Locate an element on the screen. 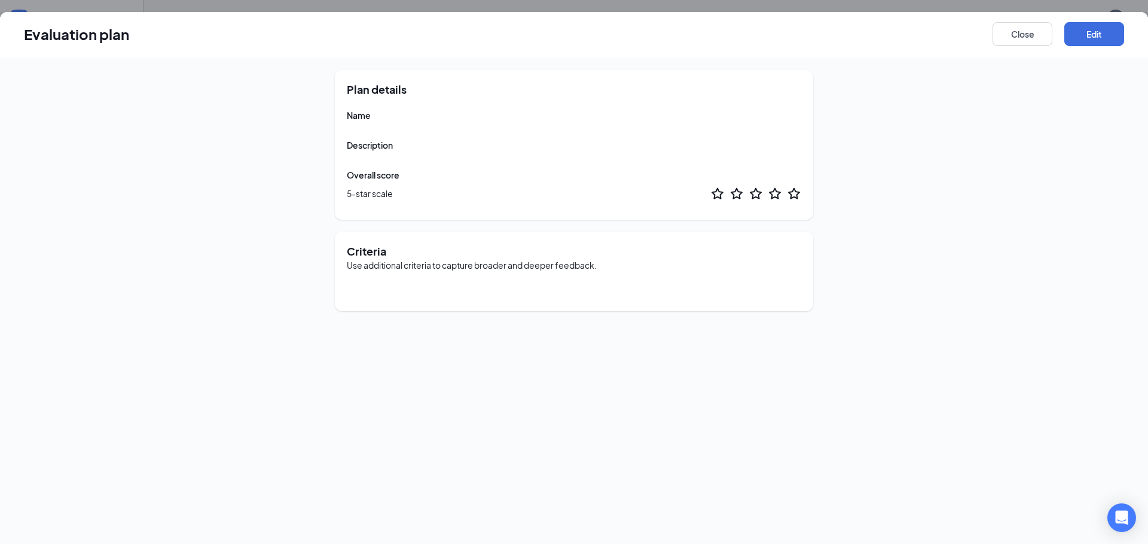 This screenshot has width=1148, height=544. span: Use additional criteria to capture broader and deeper feedback. is located at coordinates (472, 265).